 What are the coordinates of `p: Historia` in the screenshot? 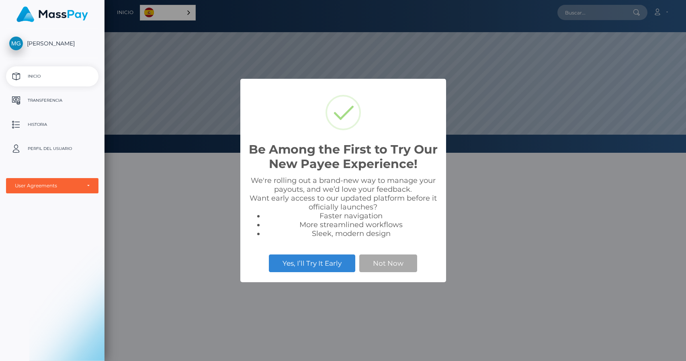 It's located at (52, 125).